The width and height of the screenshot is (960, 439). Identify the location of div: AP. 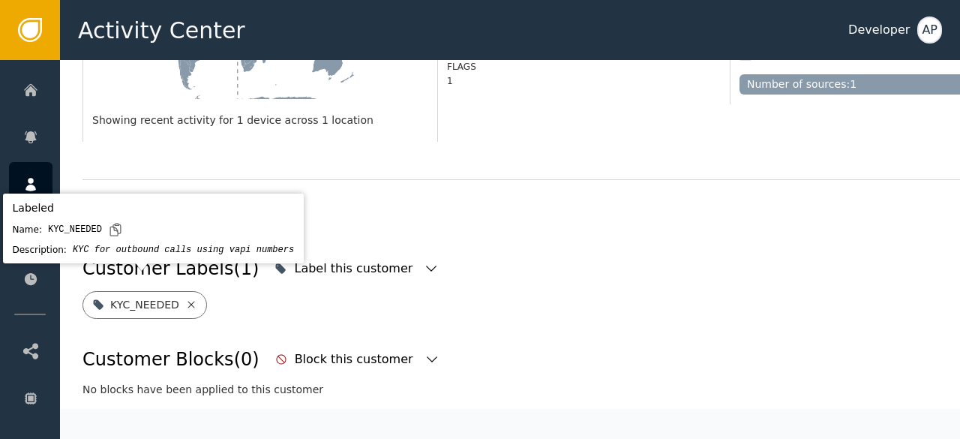
(929, 30).